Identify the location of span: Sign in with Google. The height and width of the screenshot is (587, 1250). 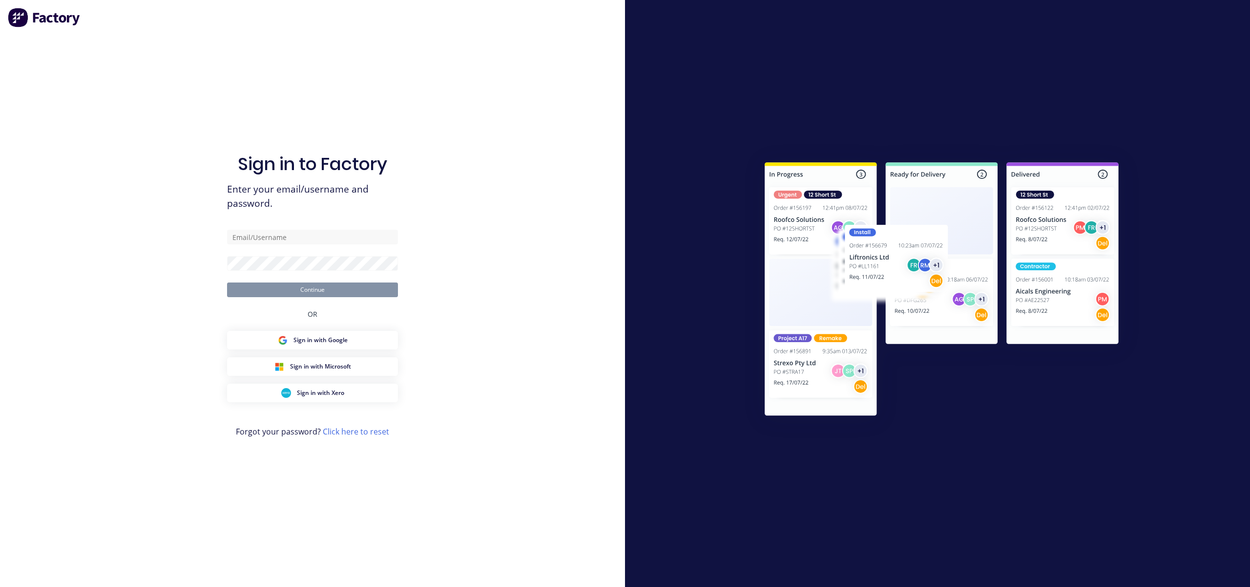
(320, 340).